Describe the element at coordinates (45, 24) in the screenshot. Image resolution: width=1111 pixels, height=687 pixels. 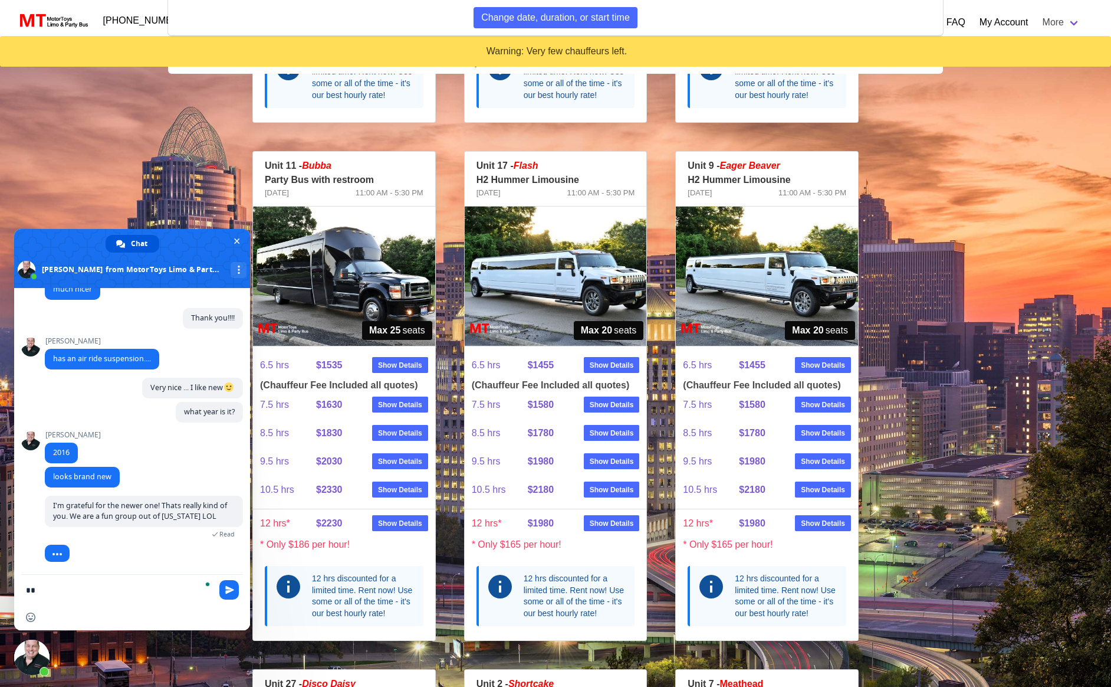
I see `div: v 4.0.25` at that location.